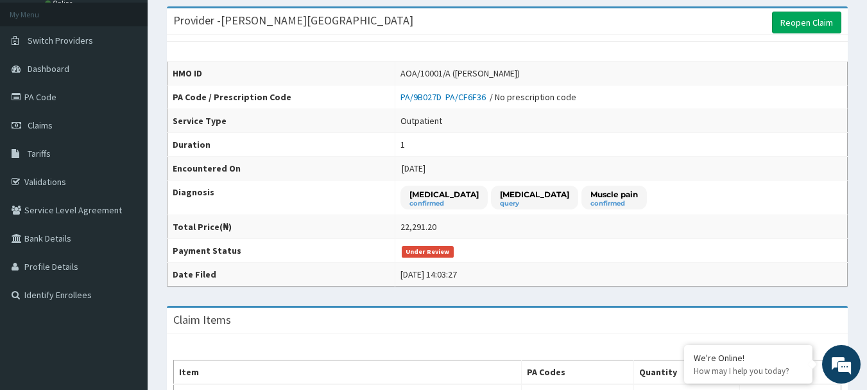  I want to click on div: 1, so click(403, 144).